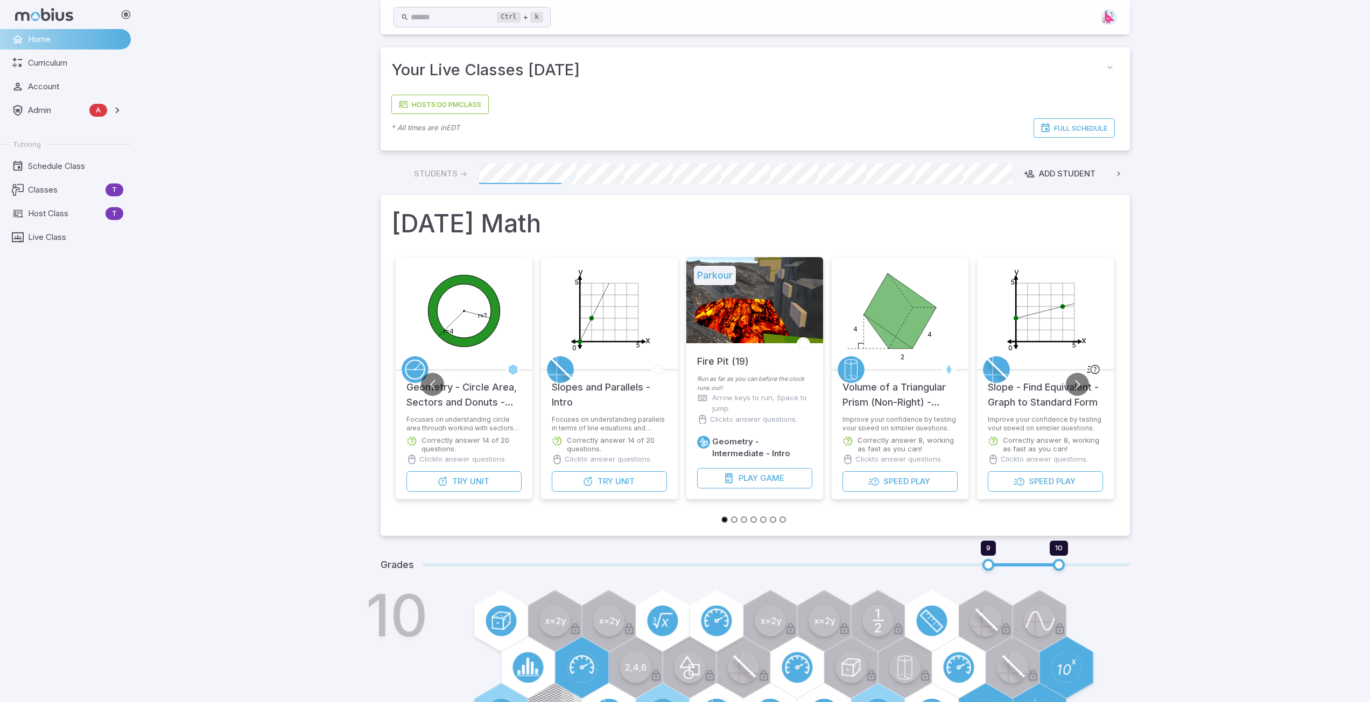  What do you see at coordinates (75, 237) in the screenshot?
I see `span: Live Class` at bounding box center [75, 237].